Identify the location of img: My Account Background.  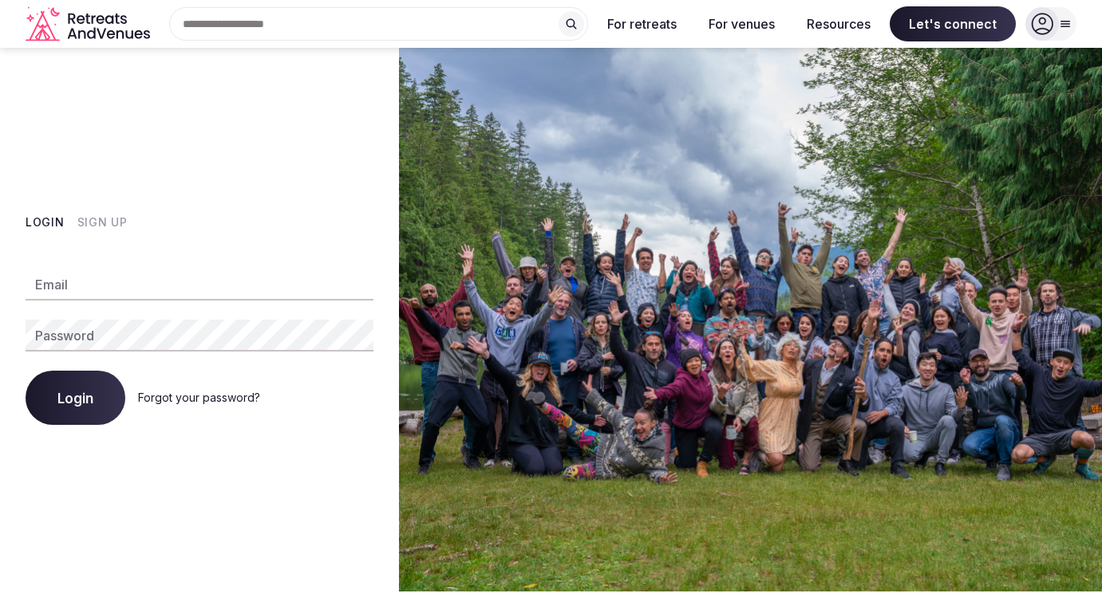
(750, 320).